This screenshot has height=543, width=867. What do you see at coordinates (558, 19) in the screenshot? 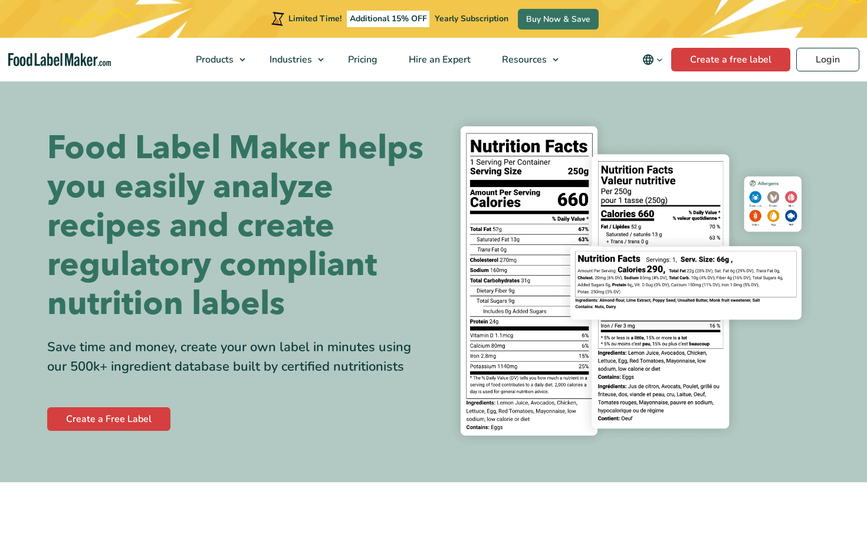
I see `a: Buy Now & Save` at bounding box center [558, 19].